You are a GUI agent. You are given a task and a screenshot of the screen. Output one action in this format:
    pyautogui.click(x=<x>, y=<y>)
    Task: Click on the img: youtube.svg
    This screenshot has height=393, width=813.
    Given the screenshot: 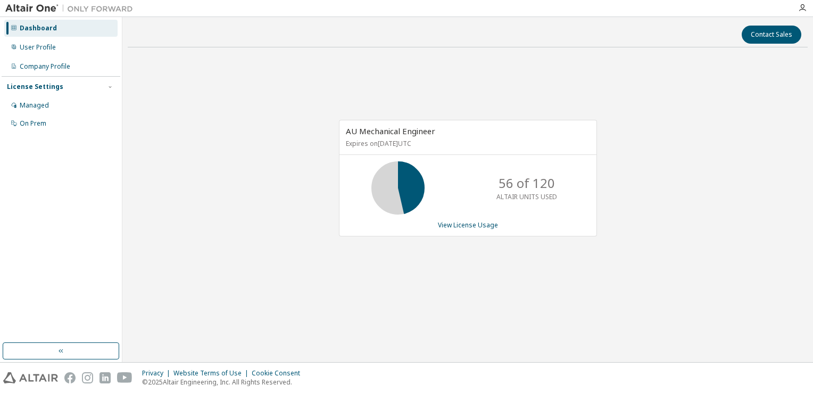 What is the action you would take?
    pyautogui.click(x=125, y=377)
    